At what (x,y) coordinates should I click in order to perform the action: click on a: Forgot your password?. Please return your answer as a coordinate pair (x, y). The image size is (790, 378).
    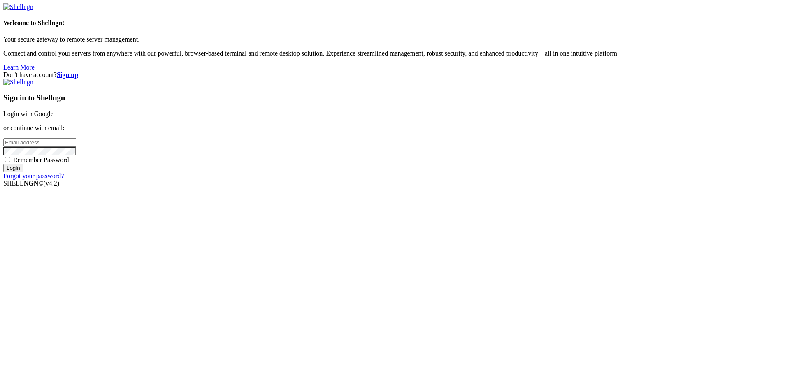
    Looking at the image, I should click on (33, 176).